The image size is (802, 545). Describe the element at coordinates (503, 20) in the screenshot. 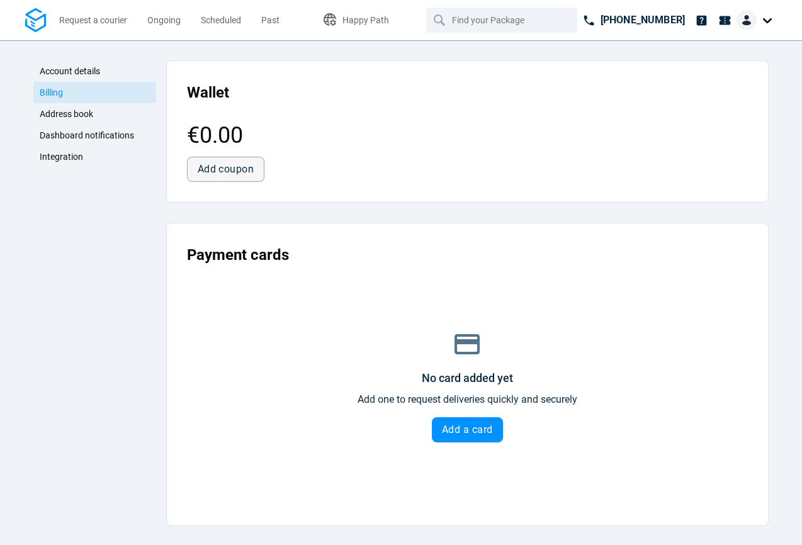

I see `input: Find your Package` at that location.